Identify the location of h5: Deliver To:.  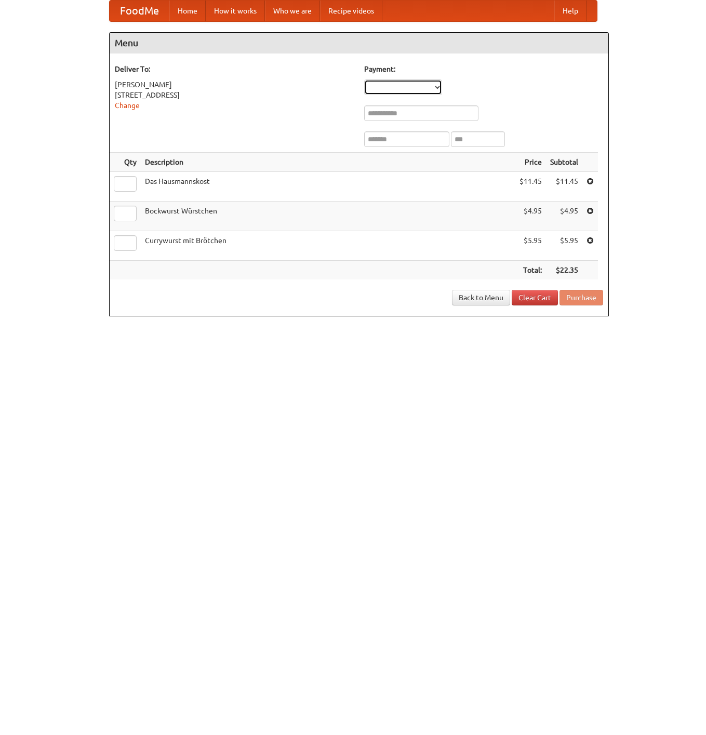
(234, 69).